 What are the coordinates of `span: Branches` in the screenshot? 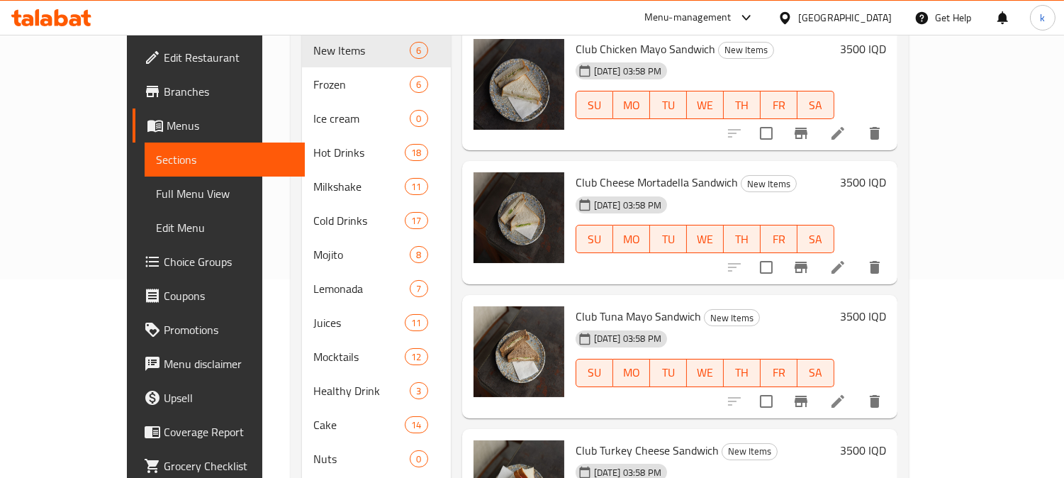 It's located at (228, 91).